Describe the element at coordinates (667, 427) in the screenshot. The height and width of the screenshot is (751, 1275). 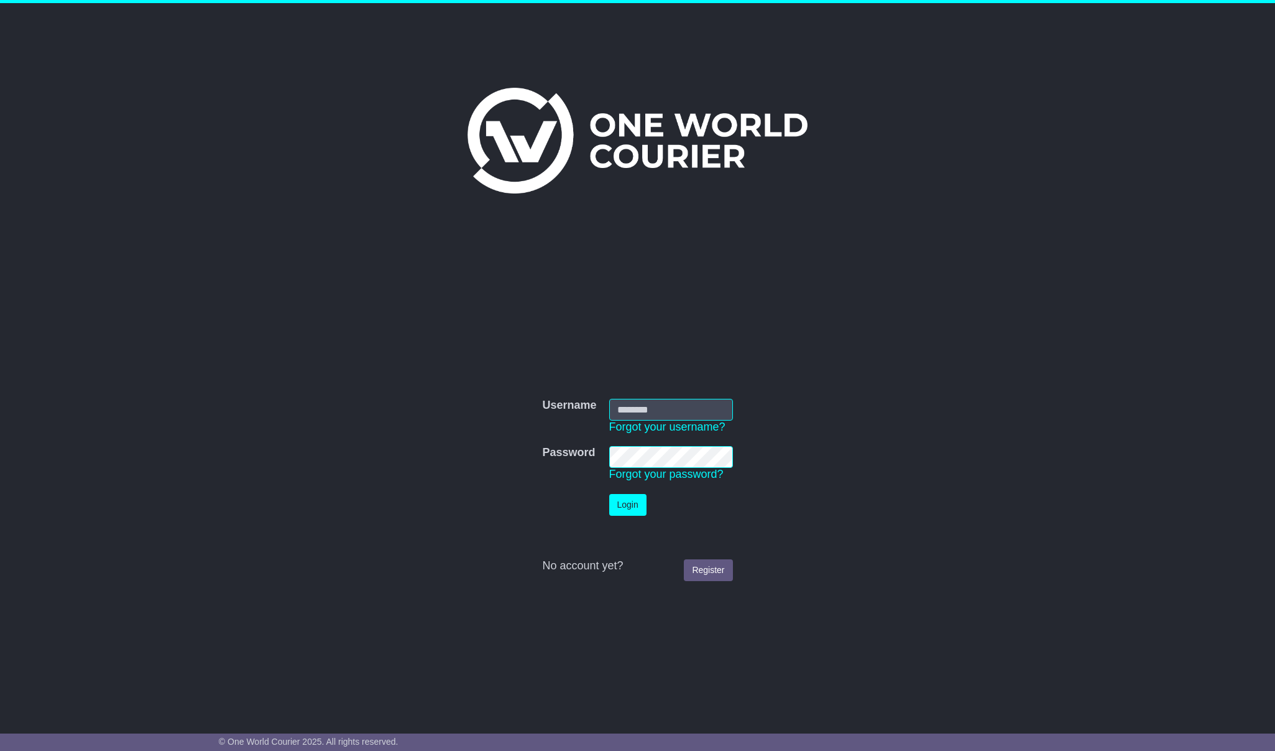
I see `a: Forgot your username?` at that location.